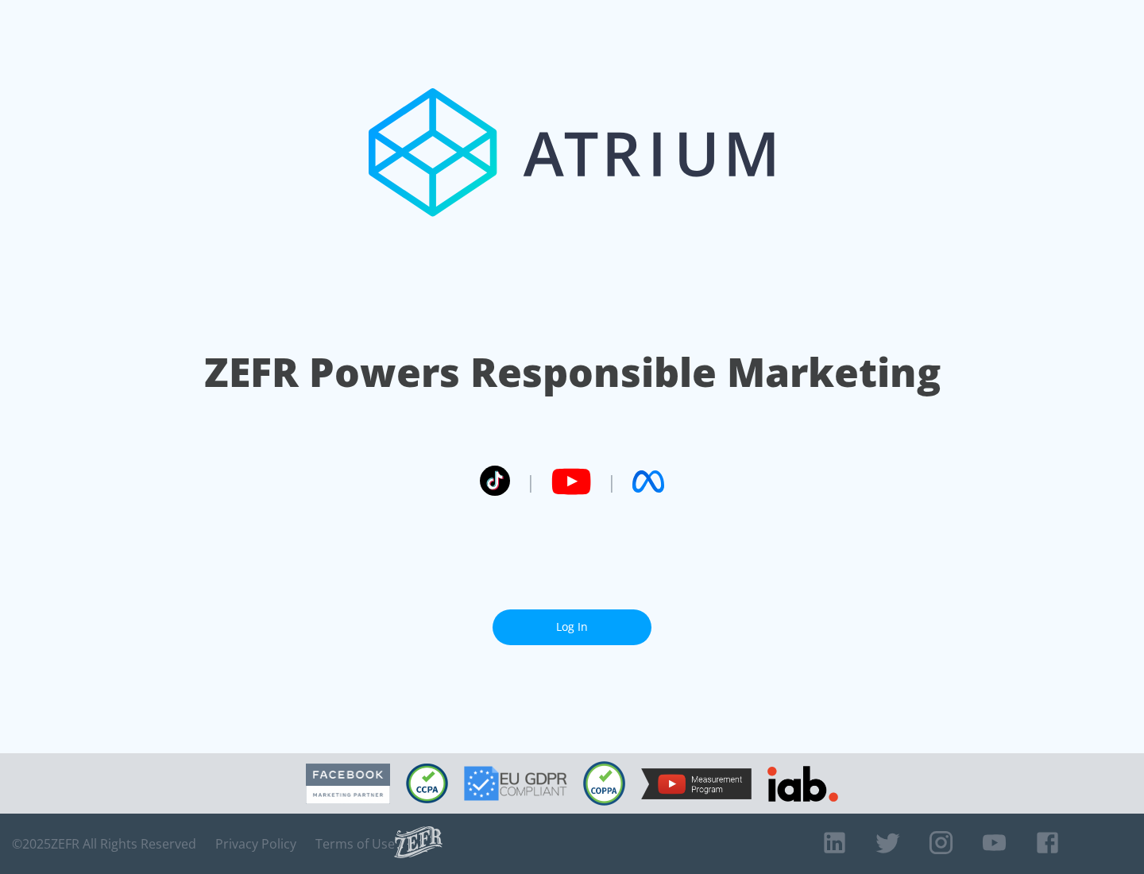 The height and width of the screenshot is (874, 1144). Describe the element at coordinates (516, 784) in the screenshot. I see `img: GDPR Compliant` at that location.